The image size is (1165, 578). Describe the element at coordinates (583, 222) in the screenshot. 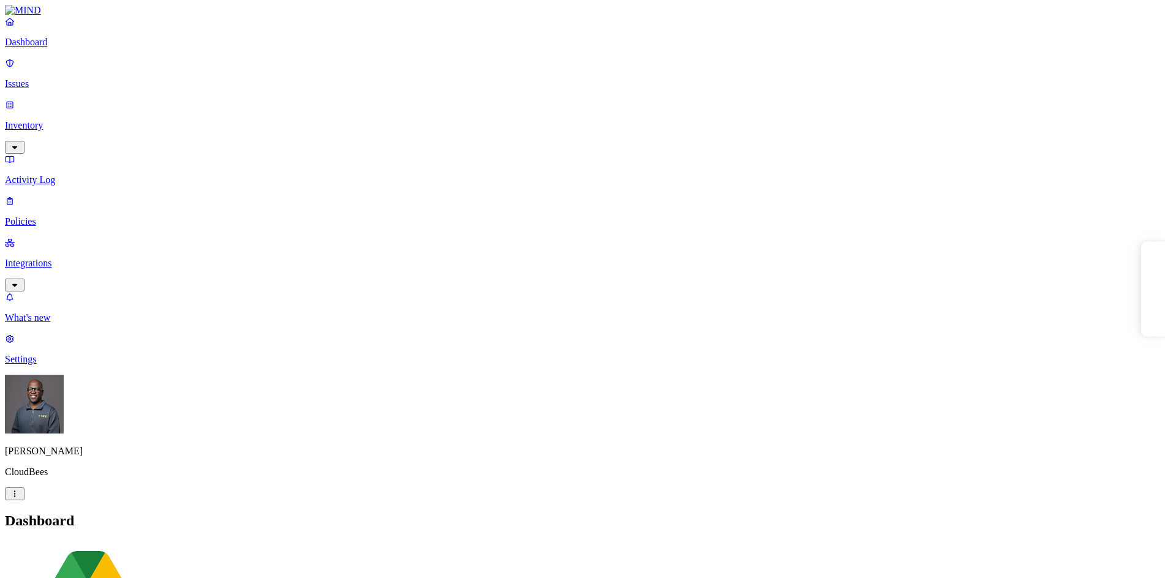

I see `p: Policies` at that location.